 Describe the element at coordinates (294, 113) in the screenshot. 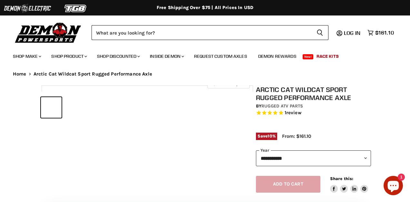

I see `span: review` at that location.